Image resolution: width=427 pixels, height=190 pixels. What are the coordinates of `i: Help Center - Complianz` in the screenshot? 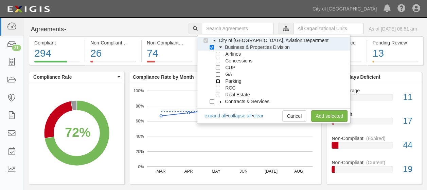 It's located at (401, 9).